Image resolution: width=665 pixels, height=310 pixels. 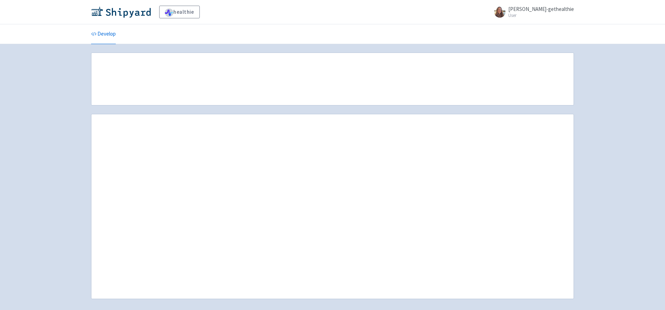 What do you see at coordinates (103, 34) in the screenshot?
I see `a: Develop` at bounding box center [103, 34].